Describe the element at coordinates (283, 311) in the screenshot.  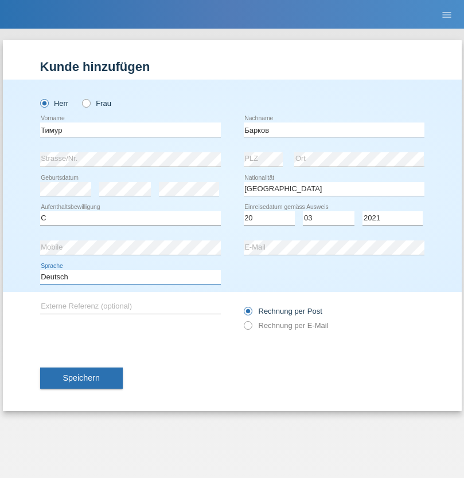
I see `label: Rechnung per Post` at that location.